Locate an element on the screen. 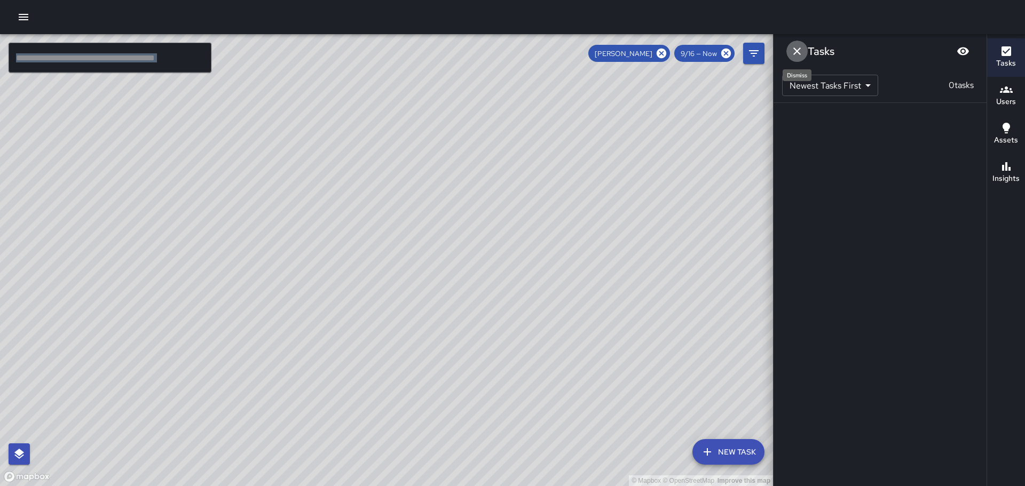 The image size is (1025, 486). button: New Task is located at coordinates (728, 452).